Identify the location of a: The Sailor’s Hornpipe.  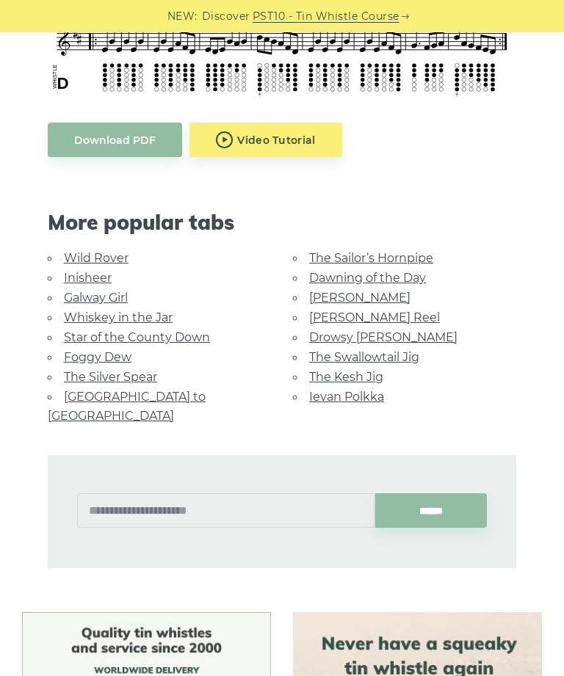
(371, 258).